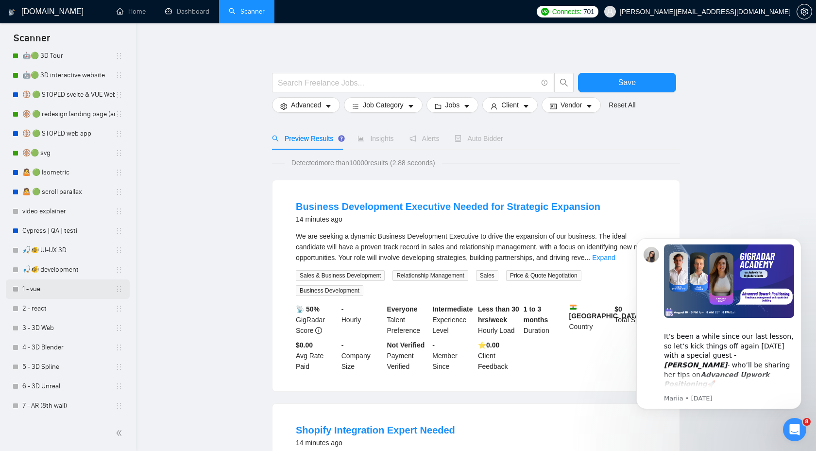  Describe the element at coordinates (590, 106) in the screenshot. I see `span: caret-down` at that location.